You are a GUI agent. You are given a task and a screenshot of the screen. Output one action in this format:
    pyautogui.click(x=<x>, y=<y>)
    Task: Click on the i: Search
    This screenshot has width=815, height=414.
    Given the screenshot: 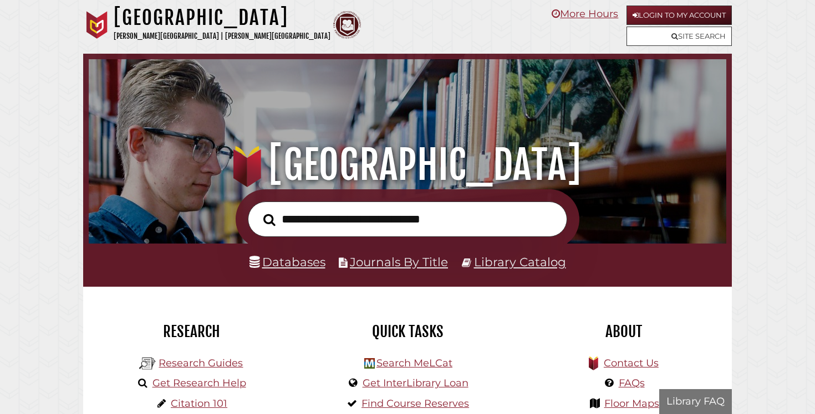 What is the action you would take?
    pyautogui.click(x=269, y=220)
    